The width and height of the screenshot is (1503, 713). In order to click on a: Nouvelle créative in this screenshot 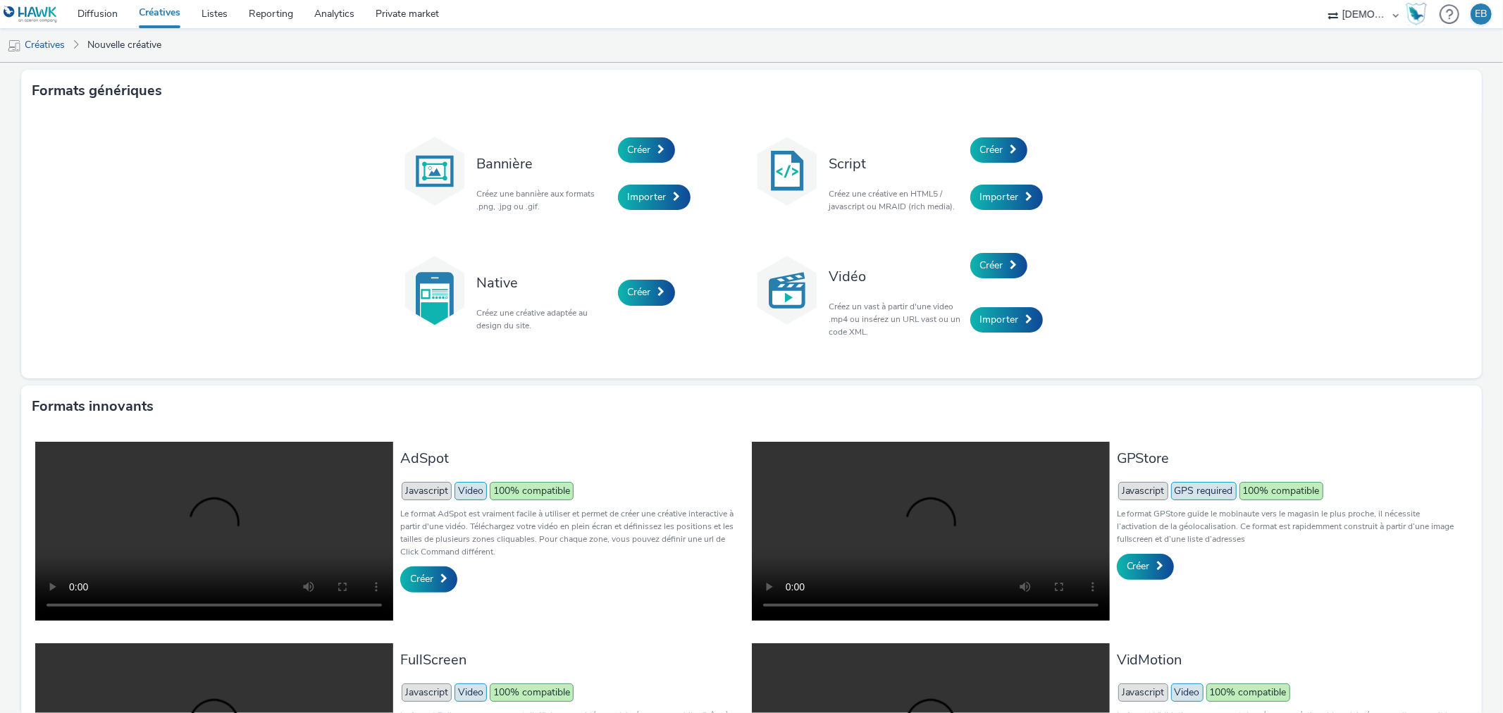, I will do `click(124, 45)`.